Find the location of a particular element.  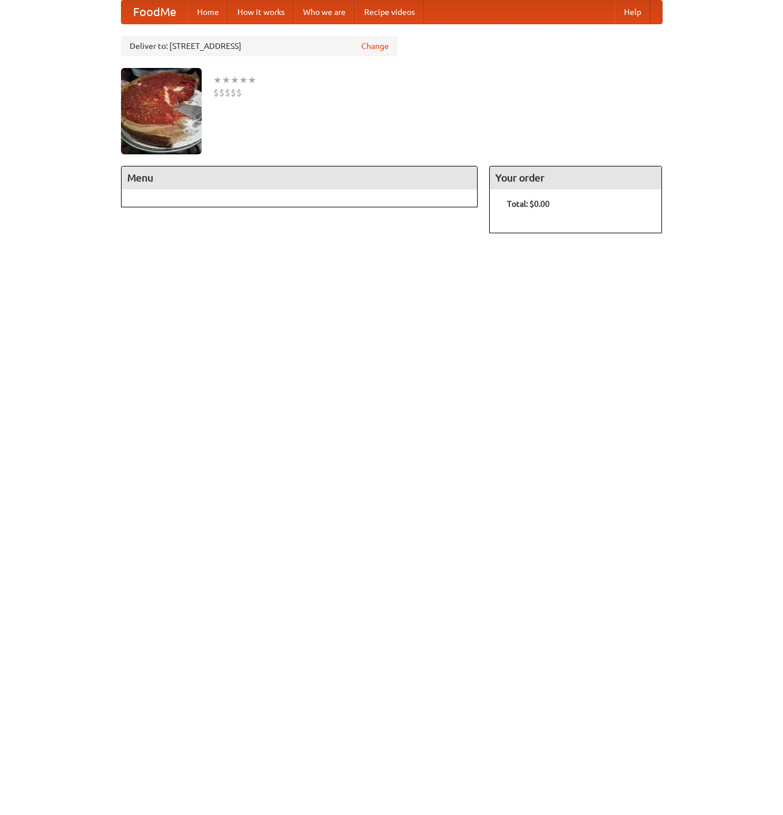

a: How it works is located at coordinates (261, 12).